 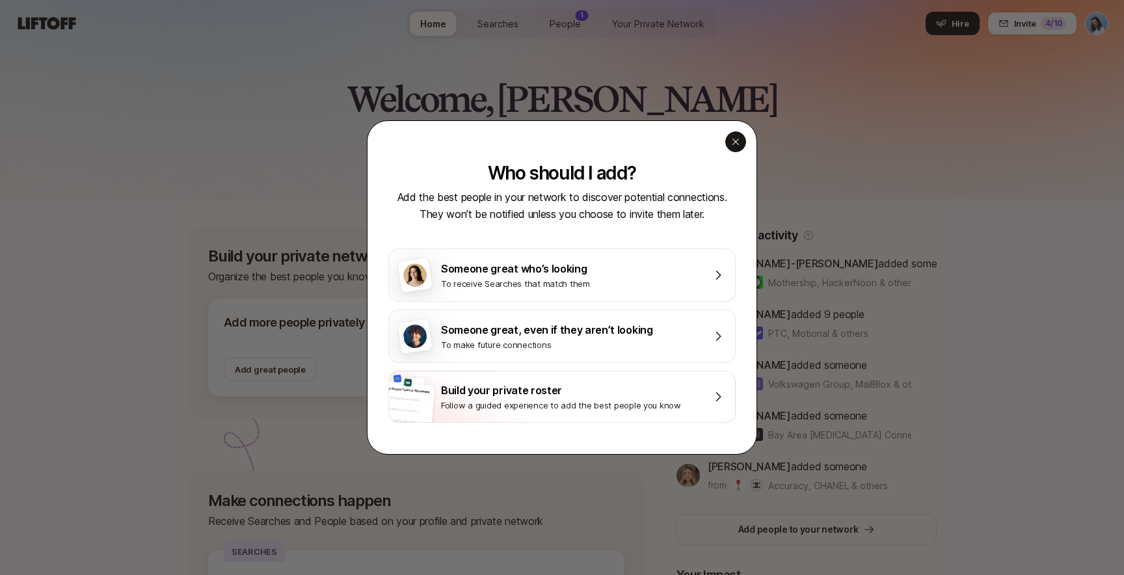 I want to click on p: Build your private roster, so click(x=571, y=390).